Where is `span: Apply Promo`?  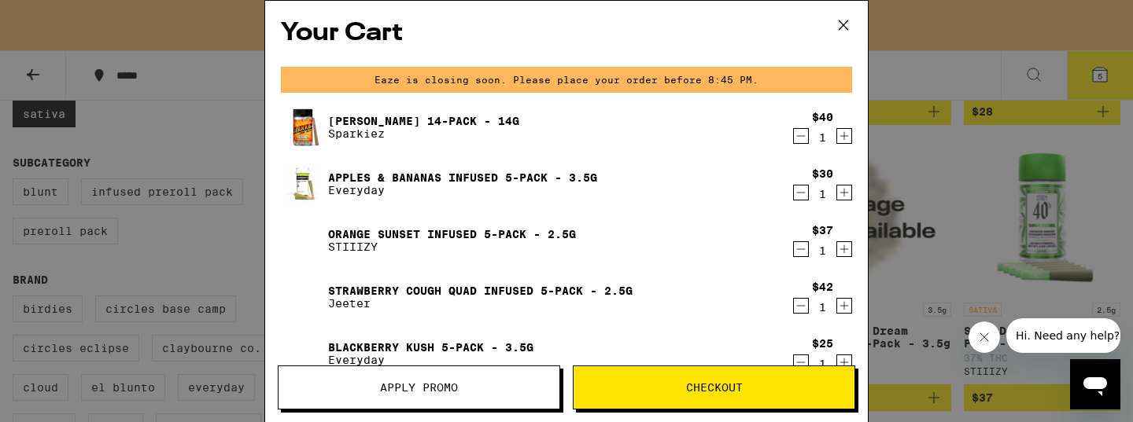
span: Apply Promo is located at coordinates (419, 388).